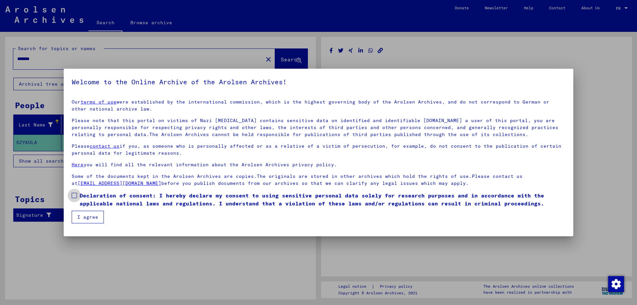 The image size is (637, 305). Describe the element at coordinates (318, 180) in the screenshot. I see `p: Some of the documents kept in the Arolsen Archives are copies.The originals are stored in other a...` at that location.